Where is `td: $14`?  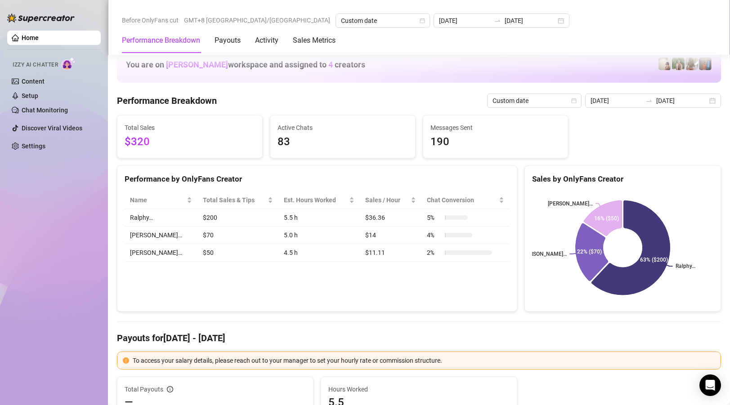
td: $14 is located at coordinates (390, 235).